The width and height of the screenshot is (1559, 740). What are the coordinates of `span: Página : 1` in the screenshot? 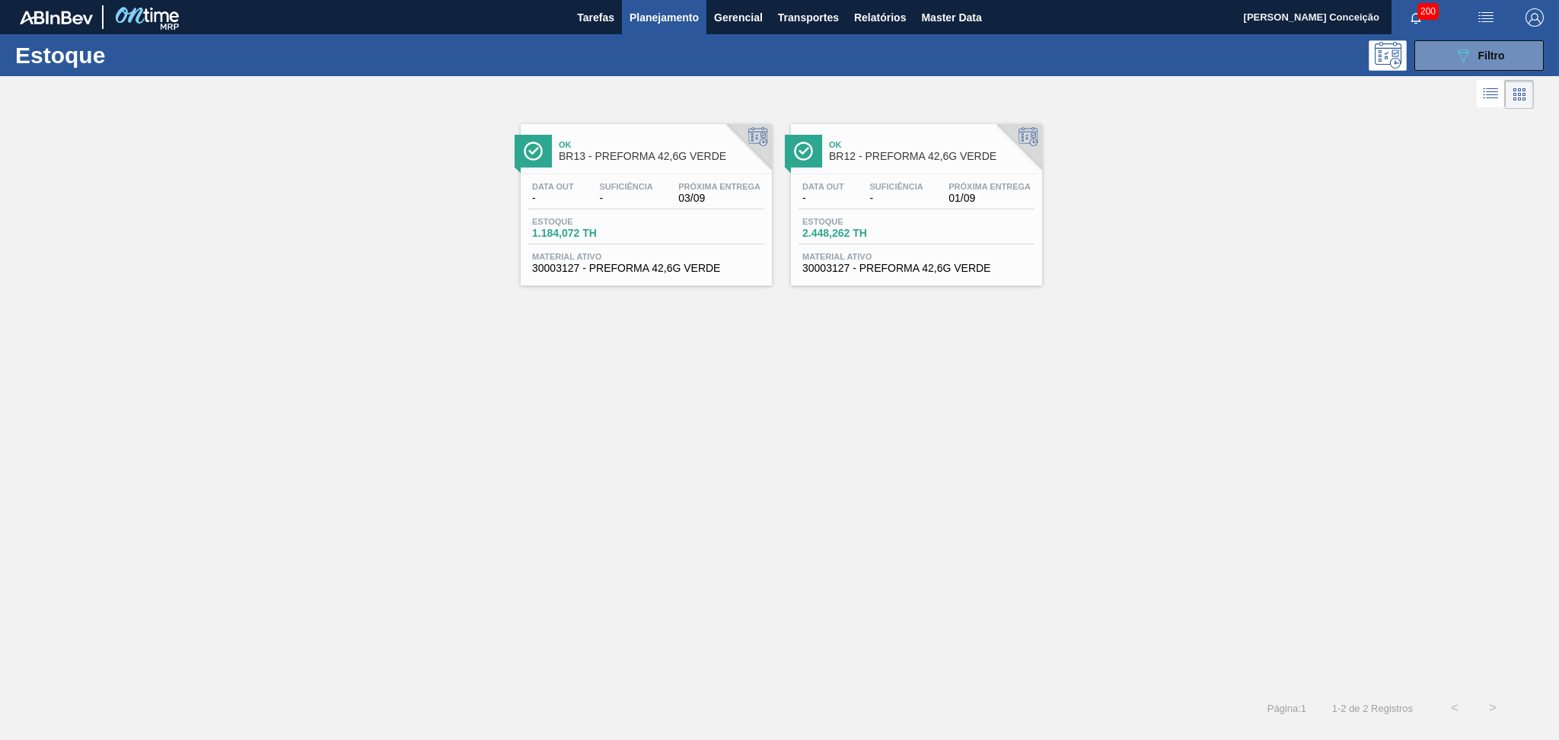 It's located at (1287, 708).